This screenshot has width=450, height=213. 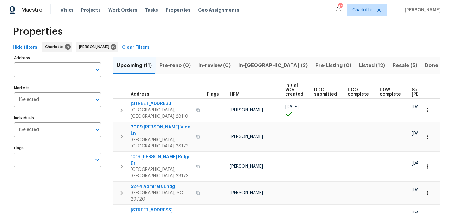 I want to click on span: Flags, so click(x=213, y=95).